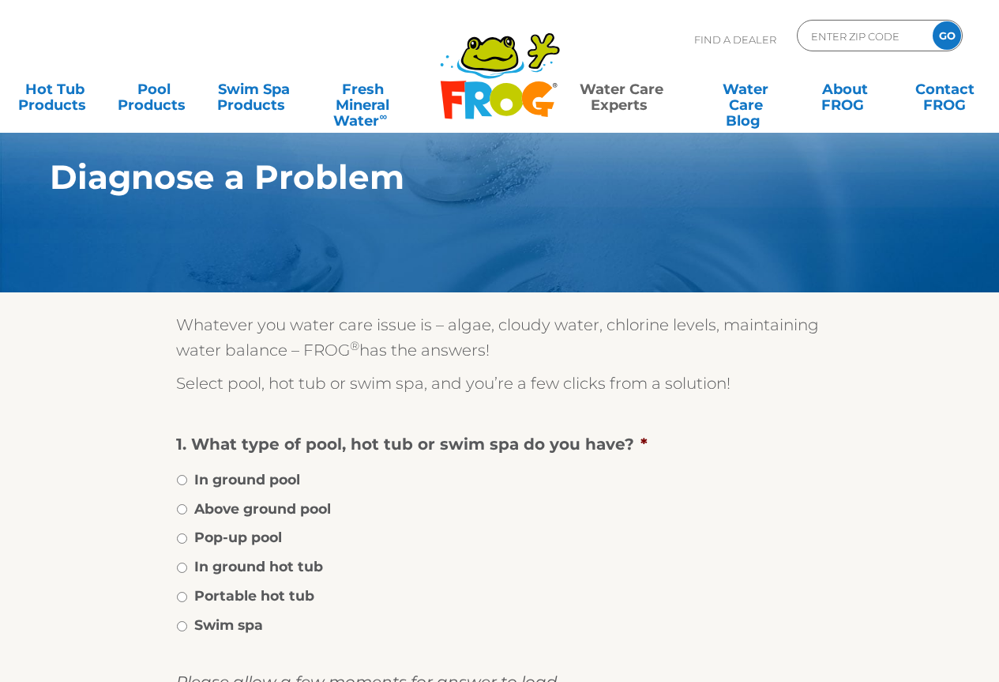 The height and width of the screenshot is (682, 999). What do you see at coordinates (947, 36) in the screenshot?
I see `input: GO` at bounding box center [947, 36].